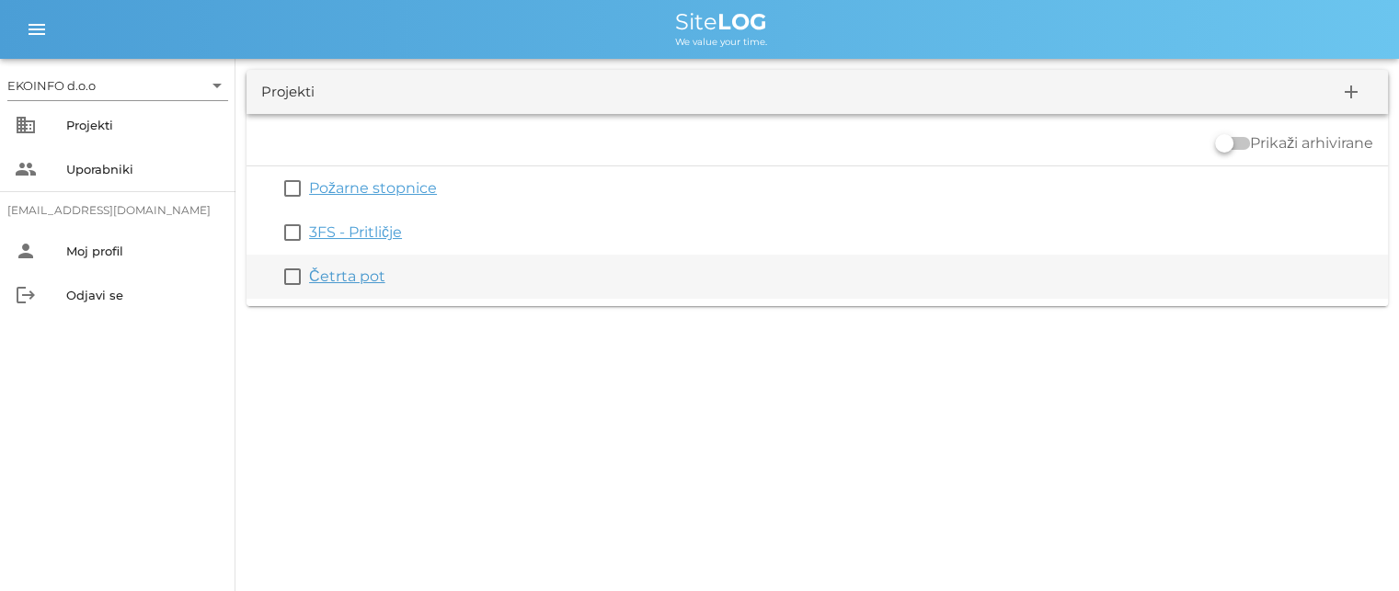  Describe the element at coordinates (143, 295) in the screenshot. I see `div: Odjavi se` at that location.